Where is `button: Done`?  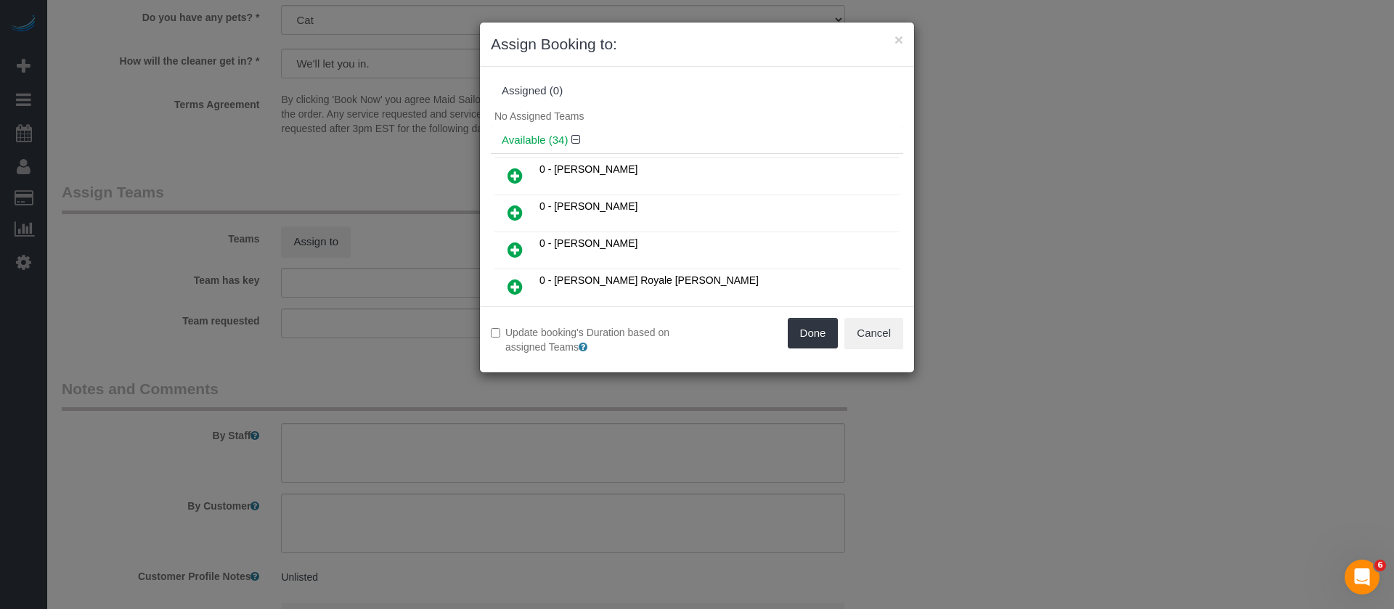
button: Done is located at coordinates (813, 333).